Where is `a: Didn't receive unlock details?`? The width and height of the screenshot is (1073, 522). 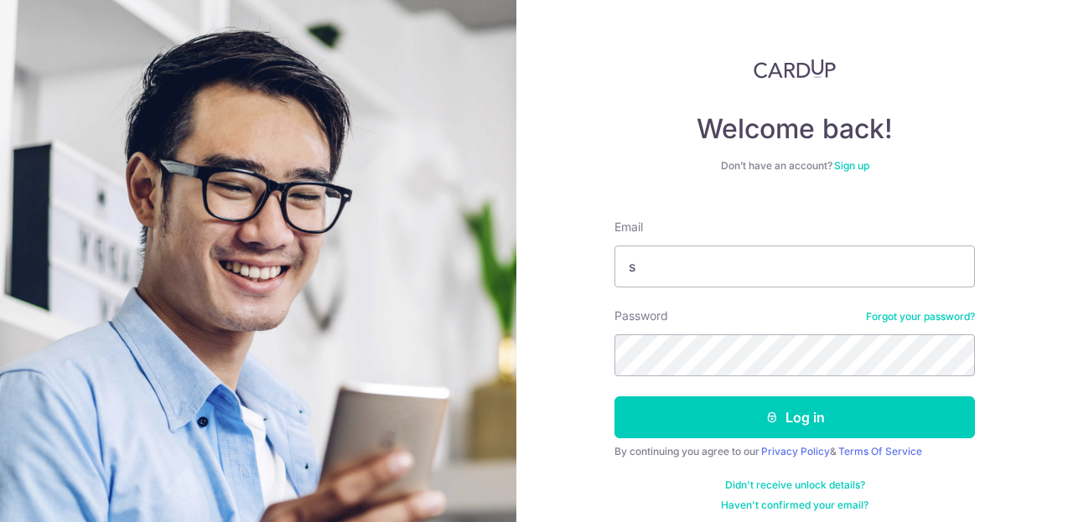
a: Didn't receive unlock details? is located at coordinates (795, 485).